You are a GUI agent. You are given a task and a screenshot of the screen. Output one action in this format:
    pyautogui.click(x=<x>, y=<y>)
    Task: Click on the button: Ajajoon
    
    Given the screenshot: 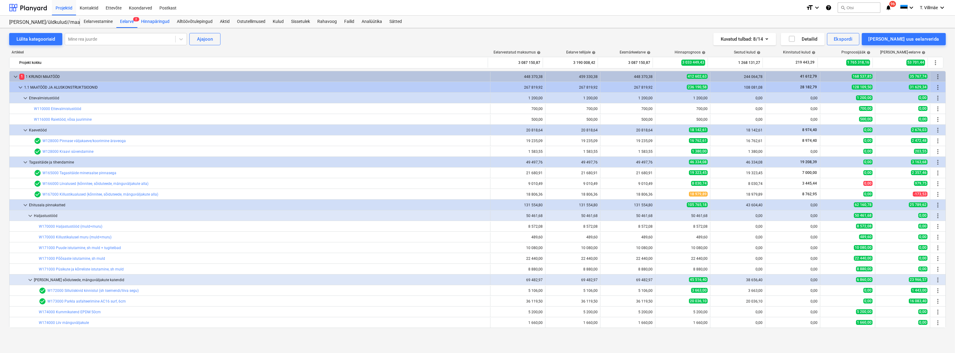 What is the action you would take?
    pyautogui.click(x=205, y=39)
    